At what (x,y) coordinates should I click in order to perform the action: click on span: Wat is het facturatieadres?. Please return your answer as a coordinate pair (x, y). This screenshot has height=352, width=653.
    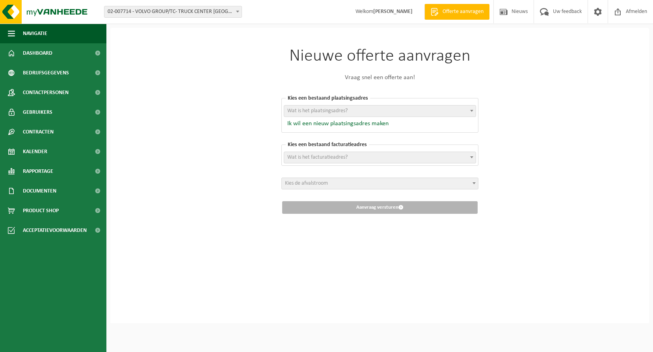
    Looking at the image, I should click on (317, 157).